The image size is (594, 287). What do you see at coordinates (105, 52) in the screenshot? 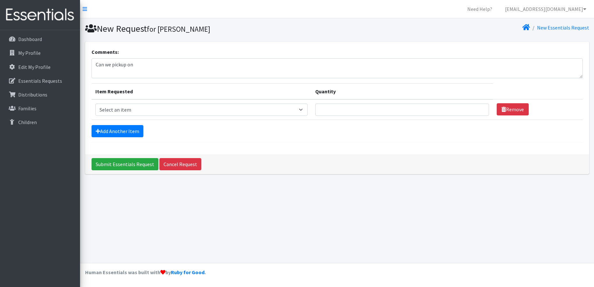
I see `label: Comments:` at bounding box center [105, 52].